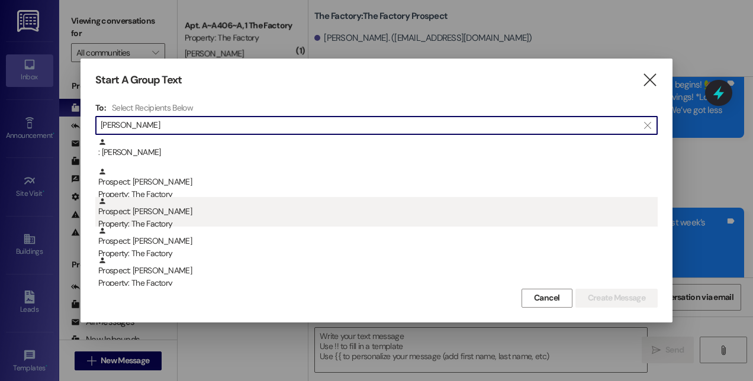 Image resolution: width=753 pixels, height=381 pixels. What do you see at coordinates (369, 125) in the screenshot?
I see `input: Search for any contact or apartment` at bounding box center [369, 125].